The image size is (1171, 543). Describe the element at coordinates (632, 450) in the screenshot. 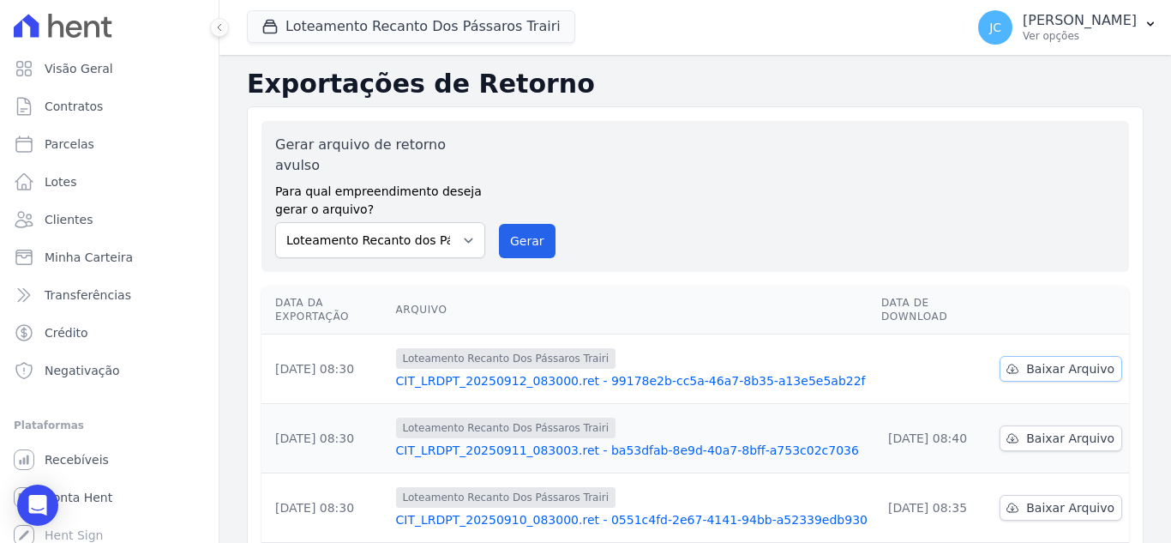

I see `a: CIT_LRDPT_20250911_083003.ret - ba53dfab-8e9d-40a7-8bff-a753c02c7036` at that location.